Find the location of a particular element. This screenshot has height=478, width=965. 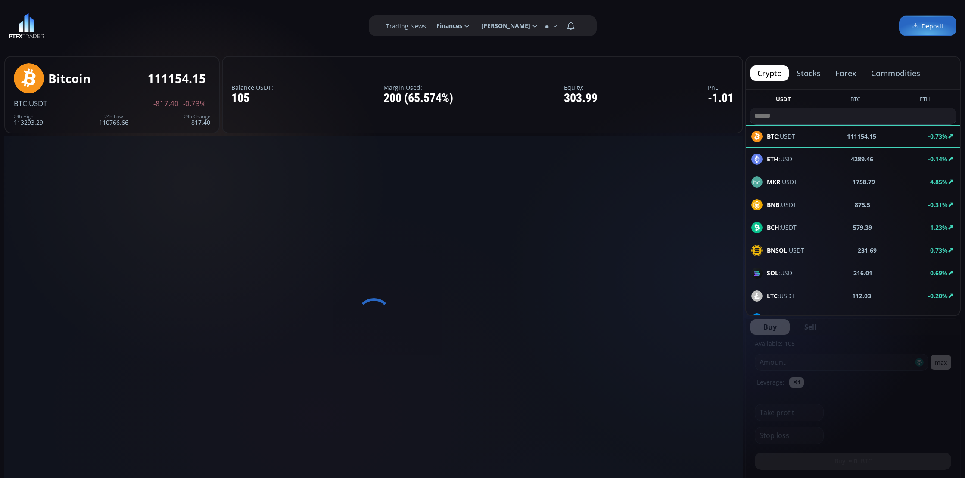

span: Finances is located at coordinates (446, 26).